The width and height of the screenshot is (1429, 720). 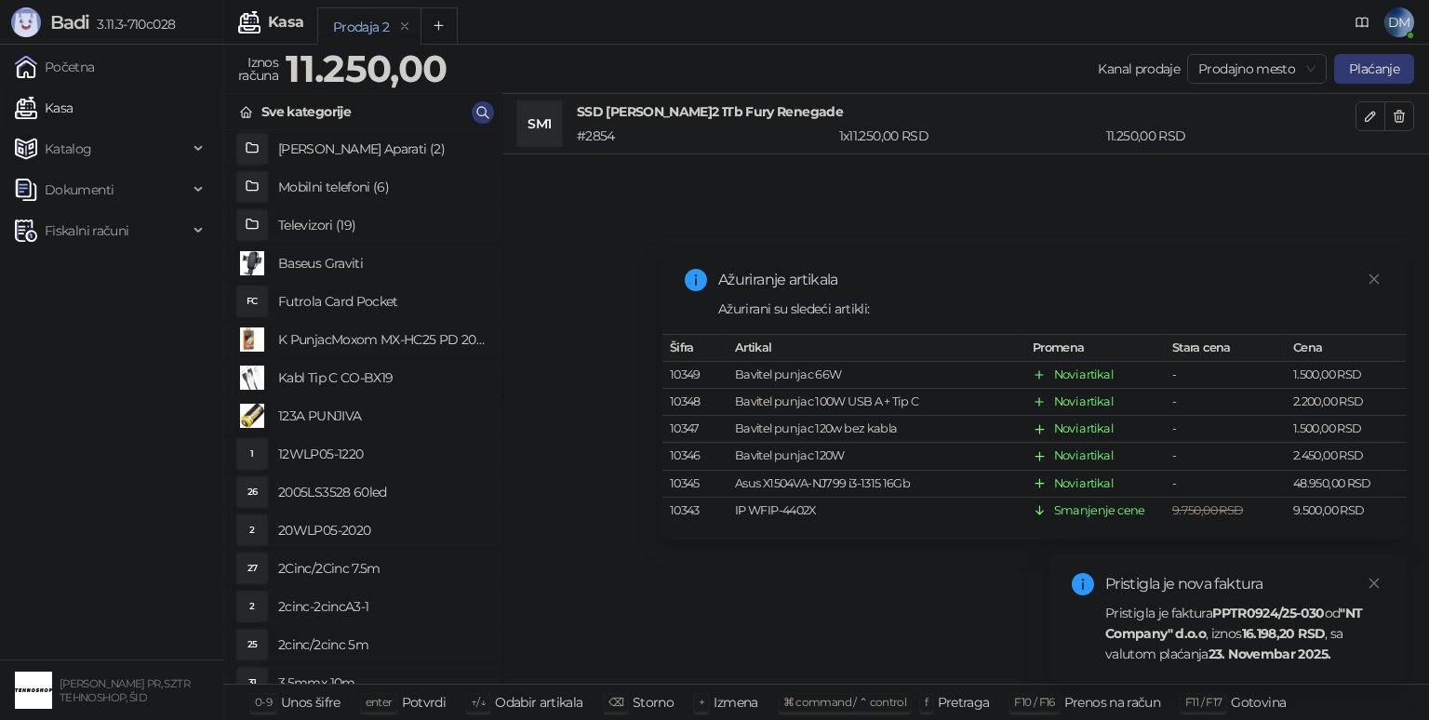 What do you see at coordinates (263, 702) in the screenshot?
I see `span: 0-9` at bounding box center [263, 702].